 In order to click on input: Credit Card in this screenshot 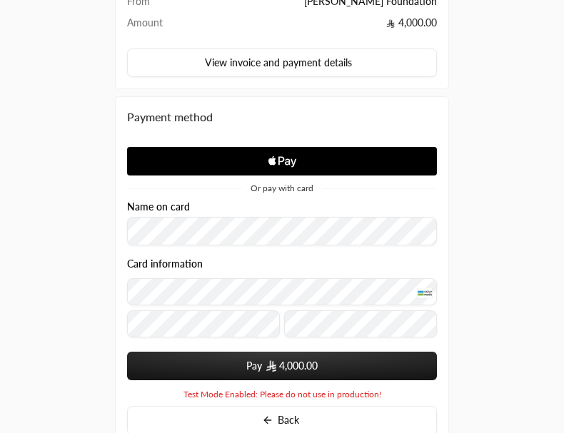, I will do `click(282, 292)`.